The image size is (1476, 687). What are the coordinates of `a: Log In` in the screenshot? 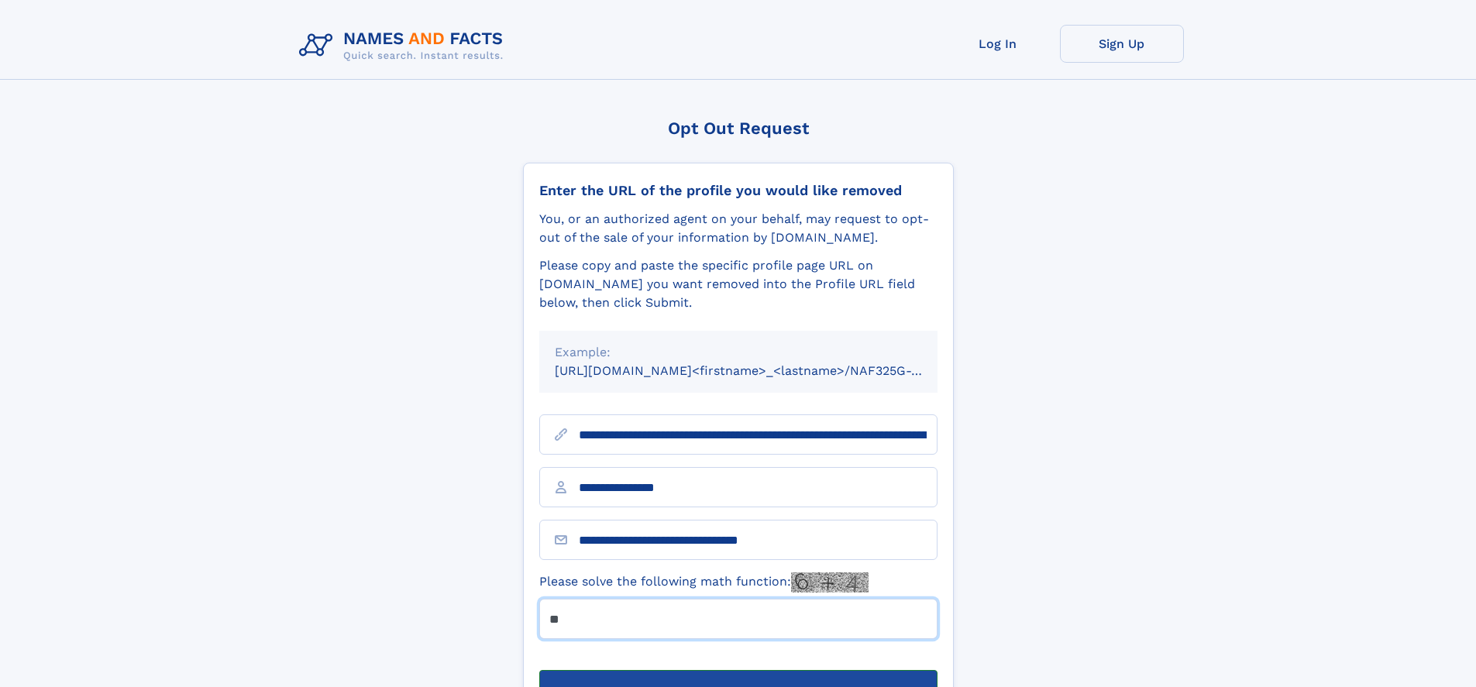 It's located at (998, 43).